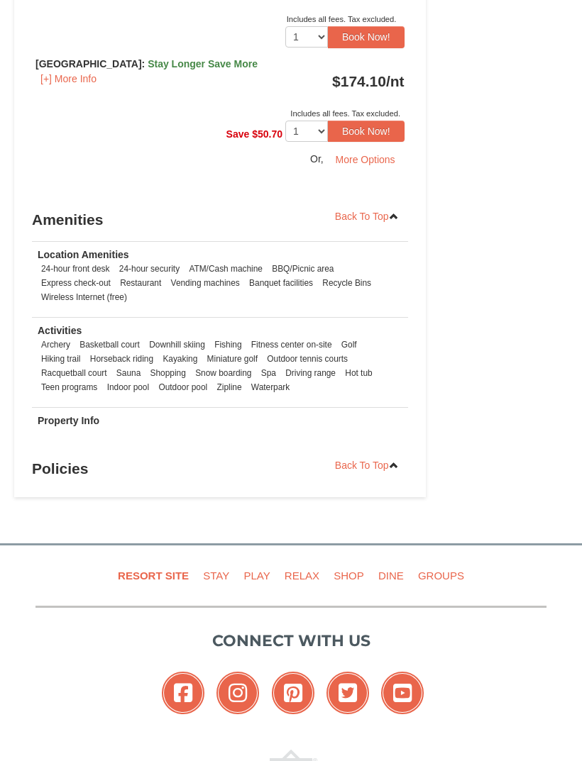 This screenshot has width=582, height=761. I want to click on strong: Activities, so click(60, 331).